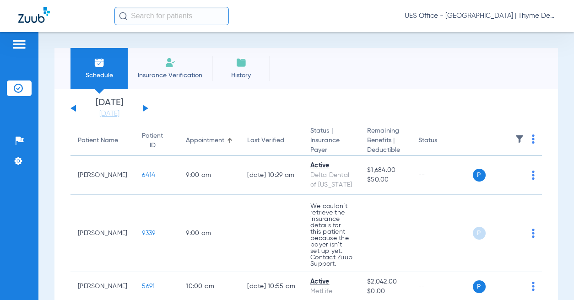  What do you see at coordinates (170, 76) in the screenshot?
I see `span: Insurance Verification` at bounding box center [170, 76].